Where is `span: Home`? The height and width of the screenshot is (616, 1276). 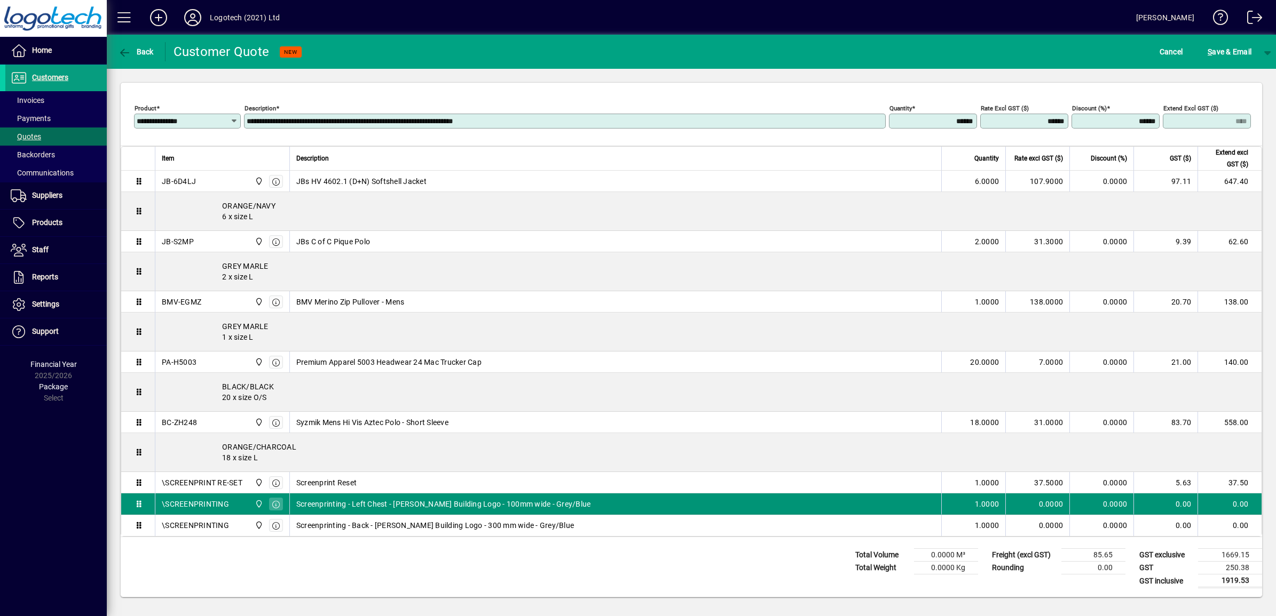 span: Home is located at coordinates (42, 50).